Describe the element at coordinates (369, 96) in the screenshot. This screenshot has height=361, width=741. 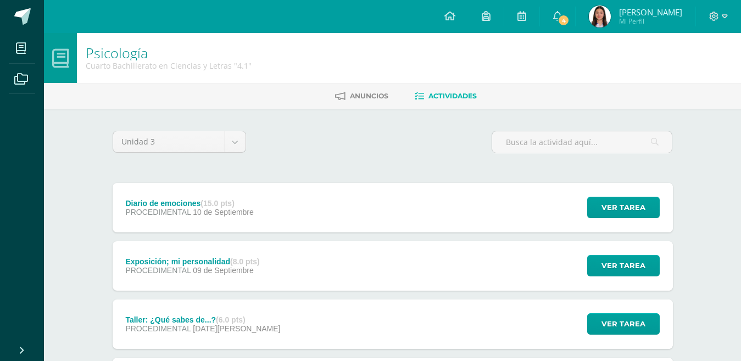
I see `span: Anuncios` at that location.